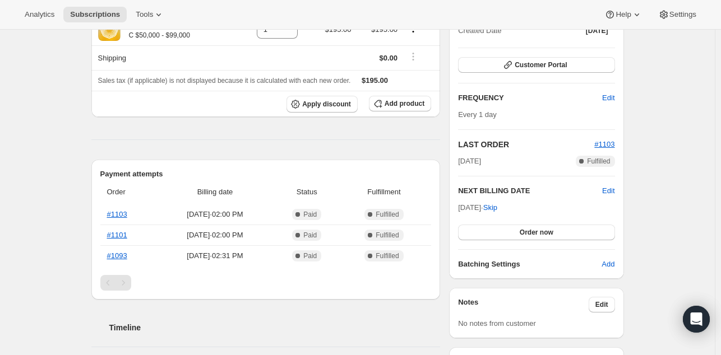  I want to click on span: #1103, so click(604, 144).